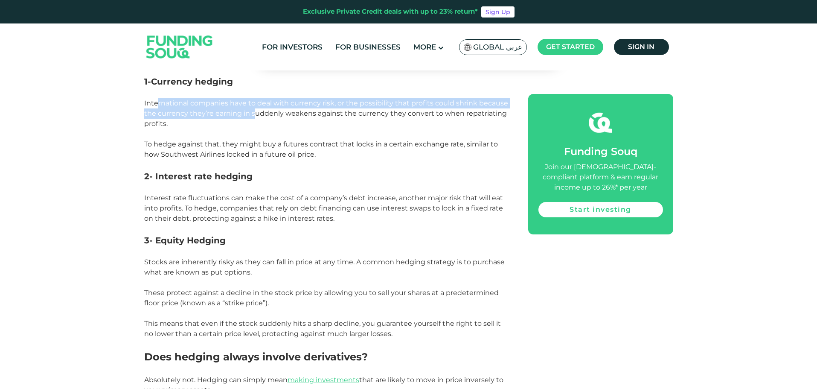 The width and height of the screenshot is (817, 389). I want to click on span: Get started, so click(571, 47).